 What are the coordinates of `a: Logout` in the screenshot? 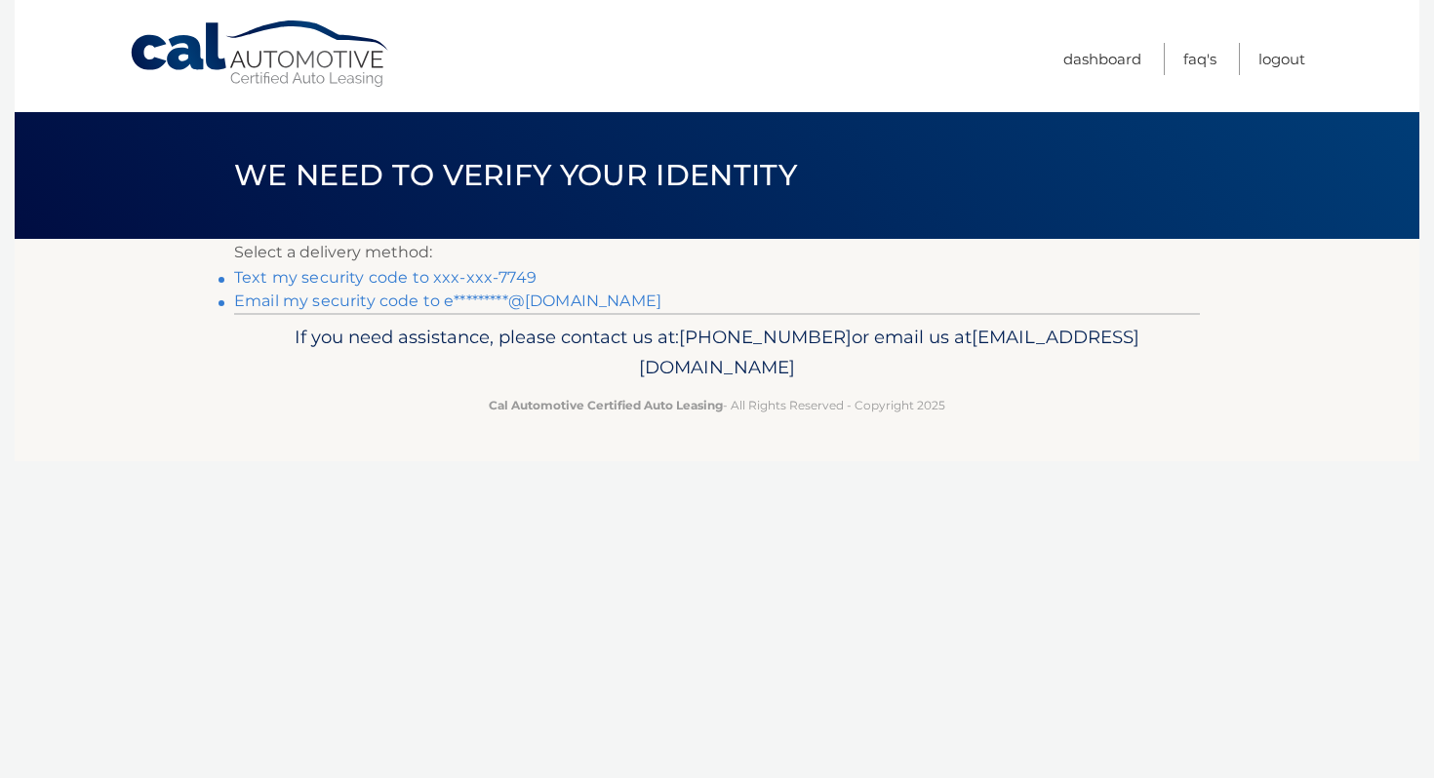 It's located at (1281, 59).